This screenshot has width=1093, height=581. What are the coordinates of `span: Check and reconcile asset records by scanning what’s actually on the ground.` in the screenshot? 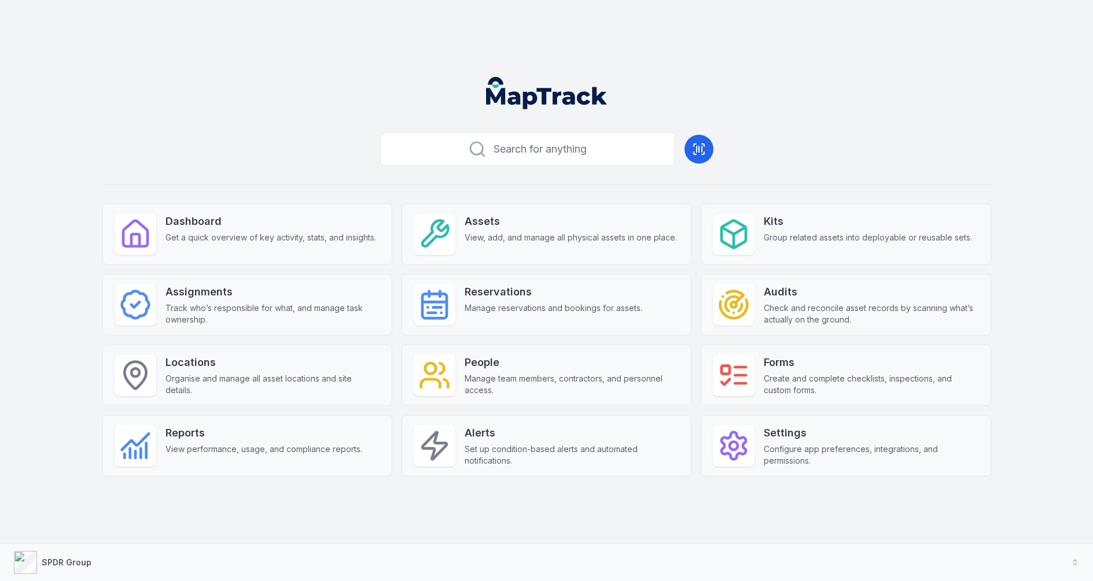 It's located at (871, 314).